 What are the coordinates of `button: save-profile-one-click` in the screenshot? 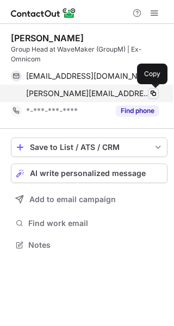 It's located at (89, 147).